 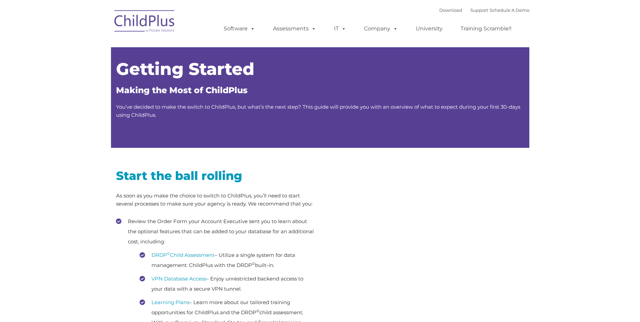 What do you see at coordinates (215, 200) in the screenshot?
I see `p: As soon as you make the choice to switch to ChildPlus, you’ll need to start several processes to ...` at bounding box center [215, 200].